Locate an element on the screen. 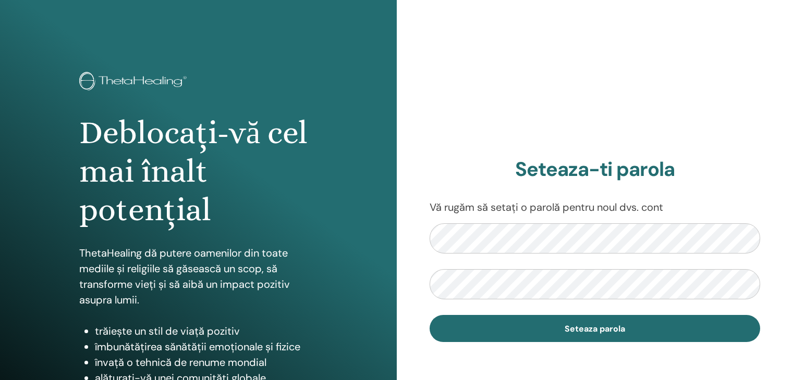  p: Vă rugăm să setați o parolă pentru noul dvs. cont is located at coordinates (595, 207).